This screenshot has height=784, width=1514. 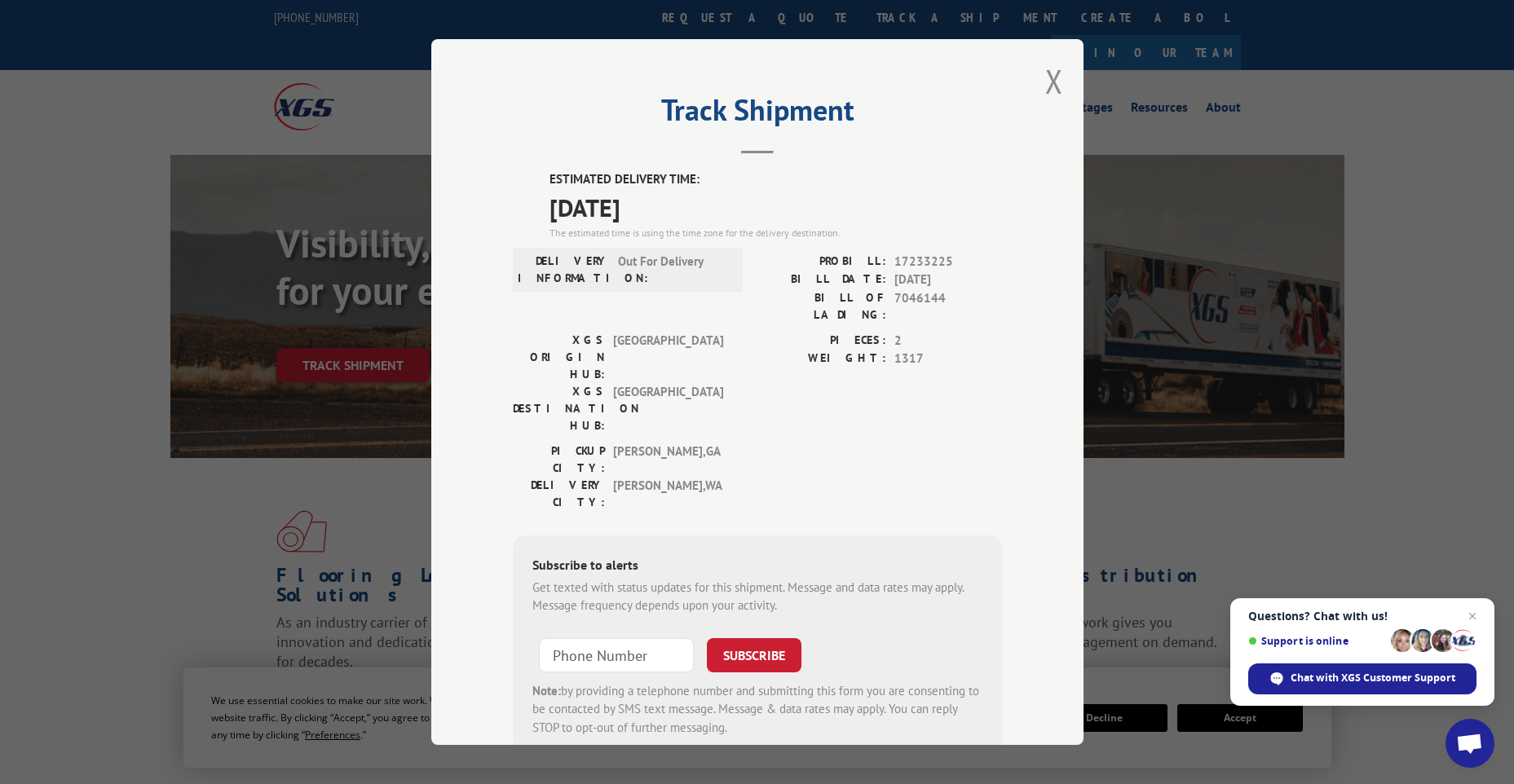 What do you see at coordinates (546, 690) in the screenshot?
I see `strong: Note:` at bounding box center [546, 690].